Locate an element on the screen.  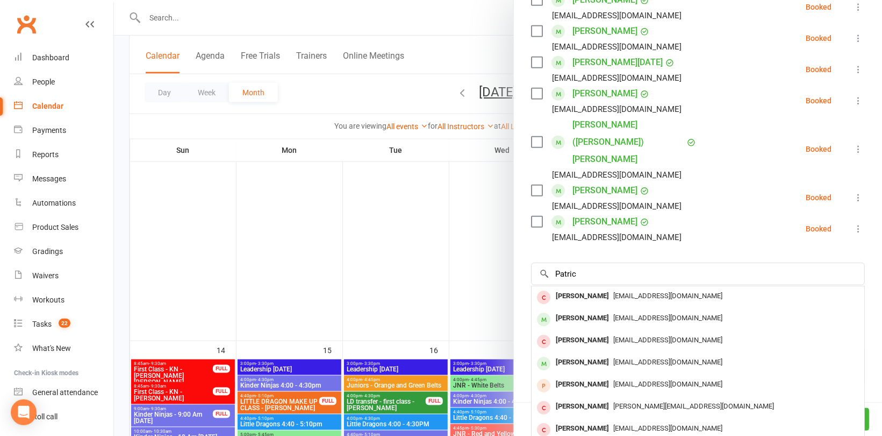
div: Workouts is located at coordinates (48, 300).